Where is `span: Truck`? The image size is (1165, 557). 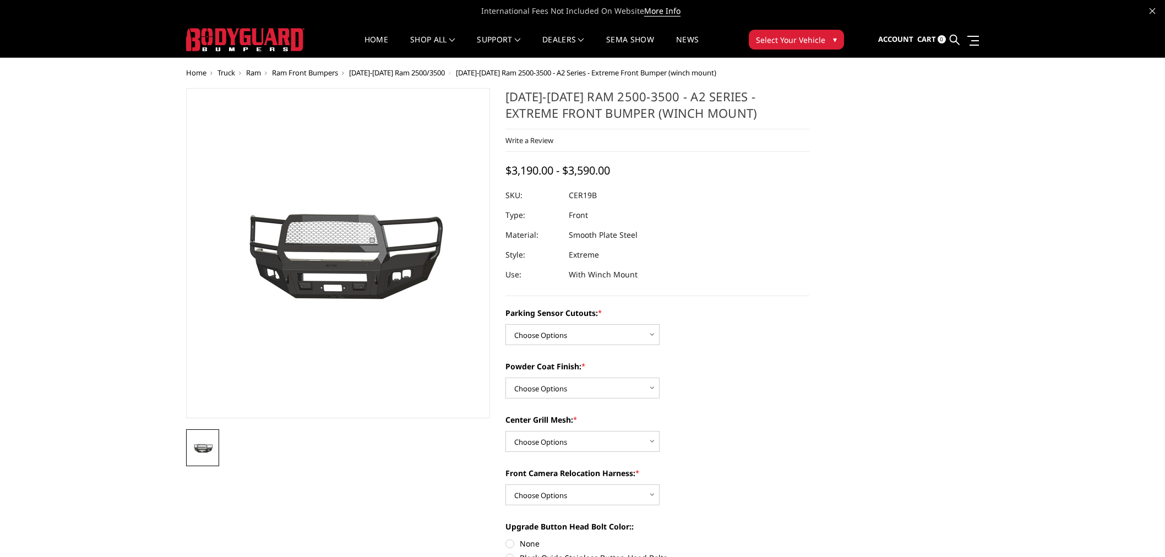 span: Truck is located at coordinates (226, 73).